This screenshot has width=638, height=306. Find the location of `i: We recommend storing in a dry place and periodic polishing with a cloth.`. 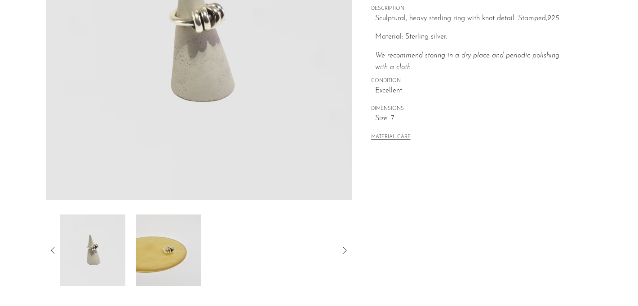

i: We recommend storing in a dry place and periodic polishing with a cloth. is located at coordinates (467, 62).